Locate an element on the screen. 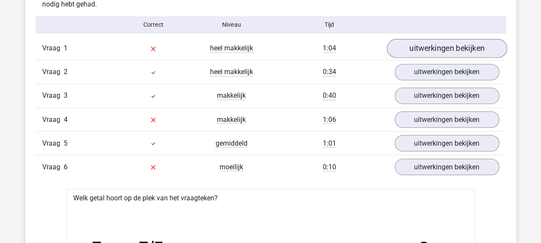 The image size is (541, 243). span: 6 is located at coordinates (65, 166).